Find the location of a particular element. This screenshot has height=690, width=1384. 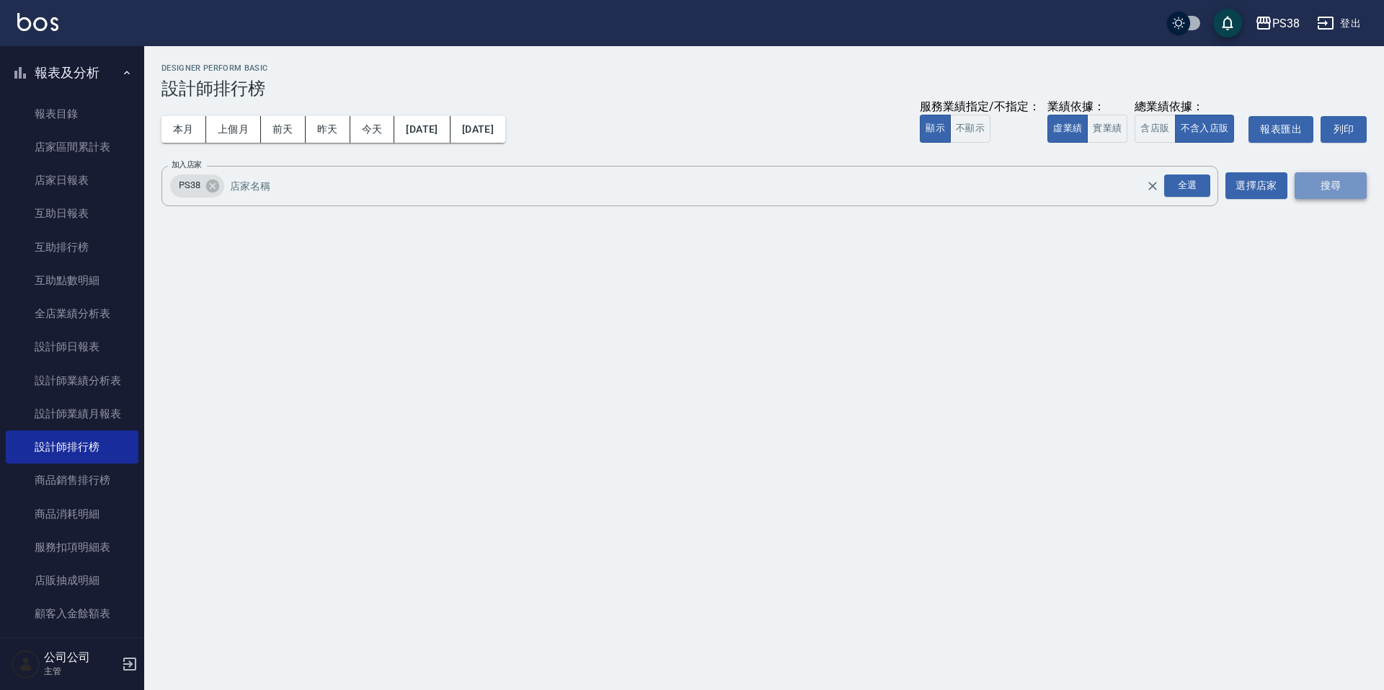

img: Logo is located at coordinates (37, 22).